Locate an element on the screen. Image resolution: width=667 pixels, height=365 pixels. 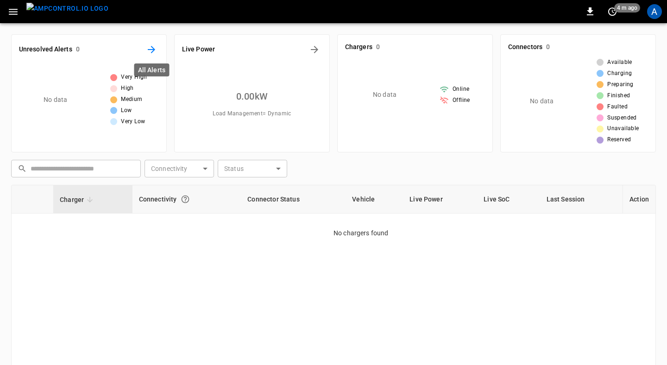
th: Vehicle is located at coordinates (374, 199).